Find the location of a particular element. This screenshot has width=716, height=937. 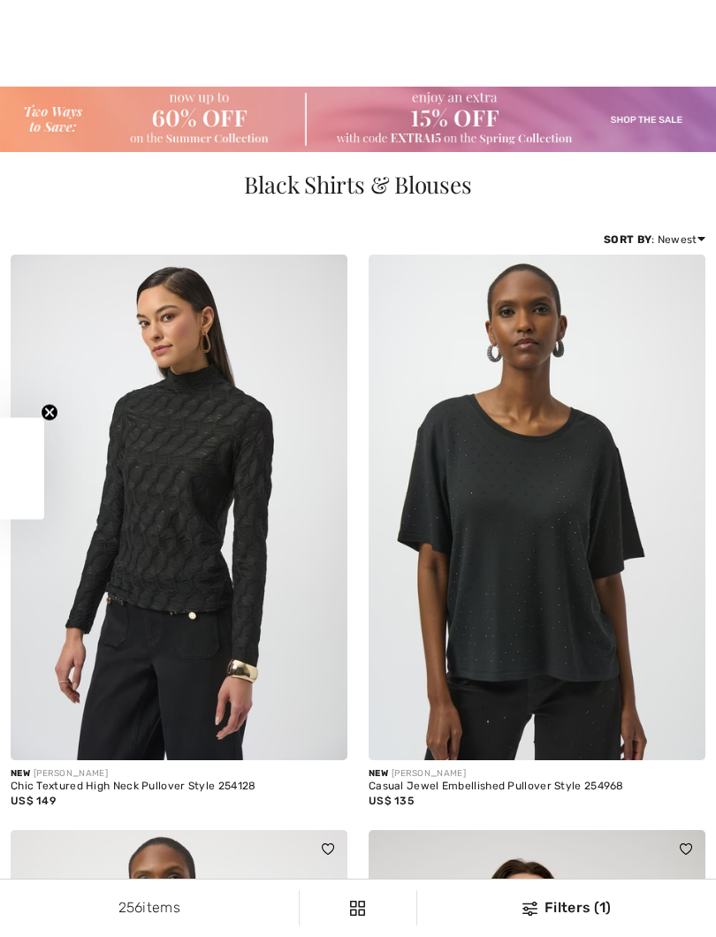

div: Casual Jewel Embellished Pullover Style 254968 is located at coordinates (536, 786).